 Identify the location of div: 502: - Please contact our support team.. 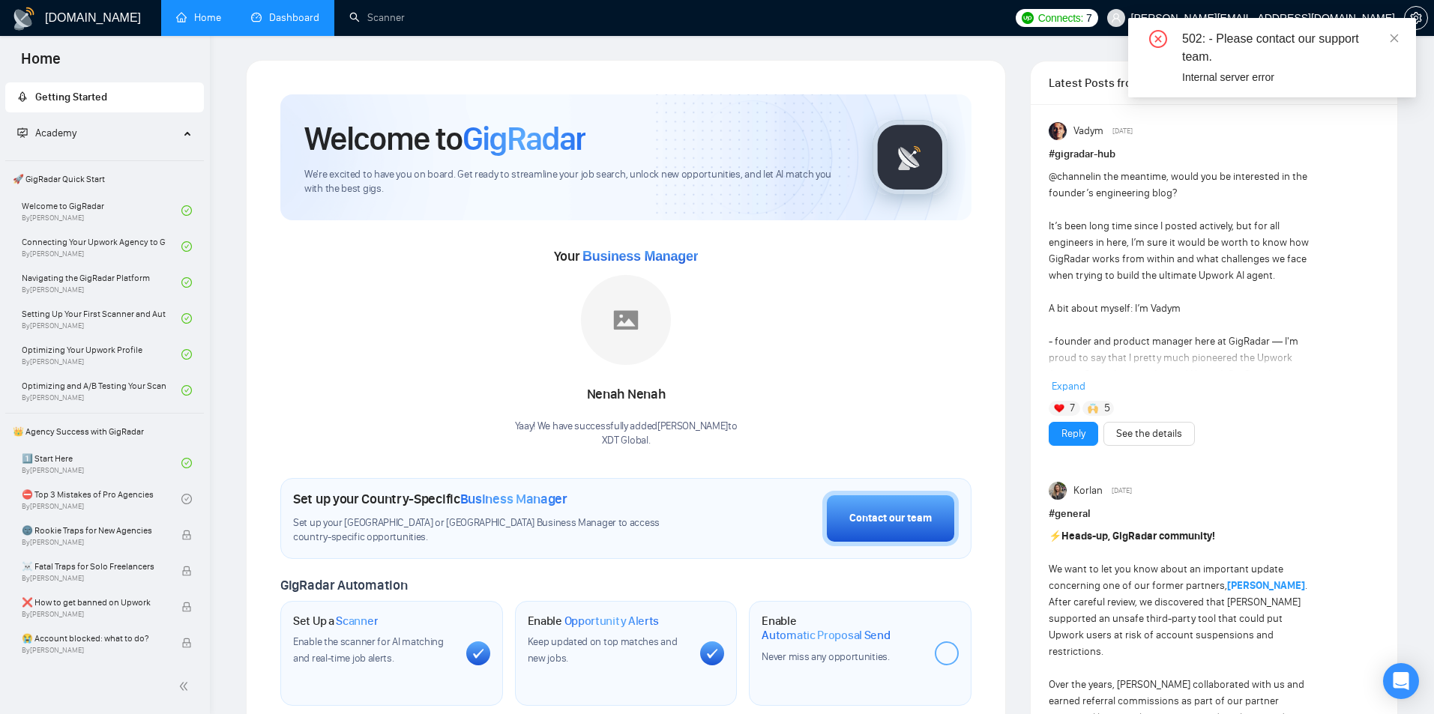
(1290, 48).